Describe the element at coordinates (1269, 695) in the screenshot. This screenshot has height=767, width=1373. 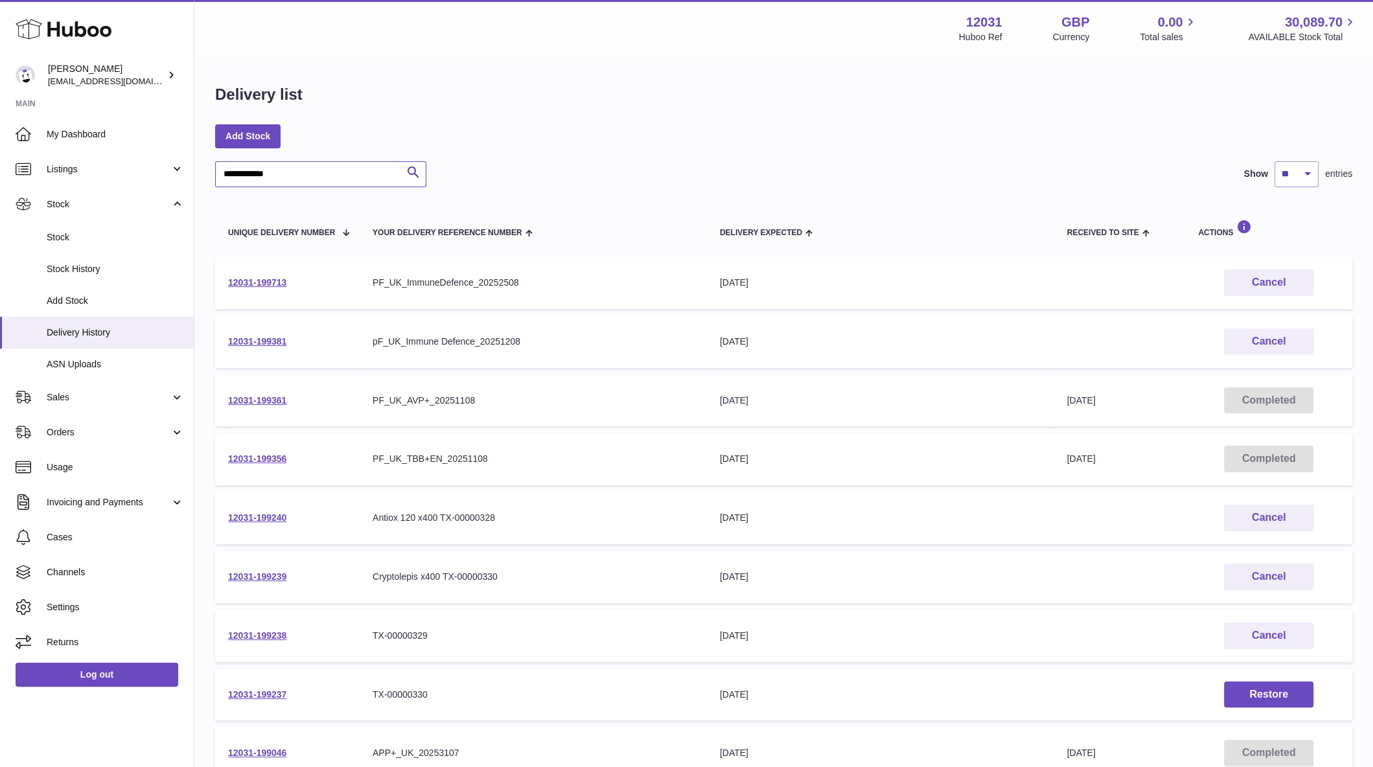
I see `button: Restore` at that location.